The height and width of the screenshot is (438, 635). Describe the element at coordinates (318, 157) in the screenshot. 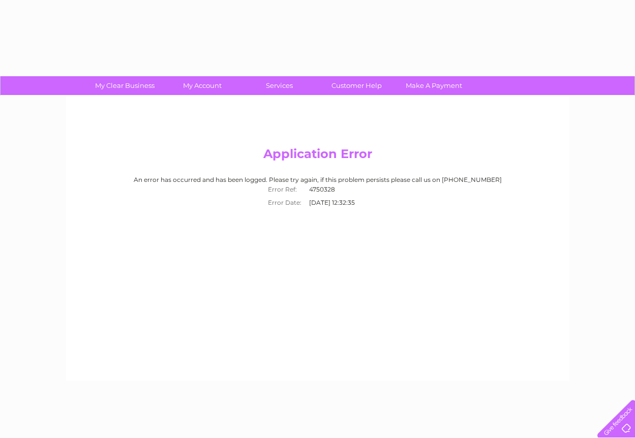

I see `h2: Application Error` at that location.